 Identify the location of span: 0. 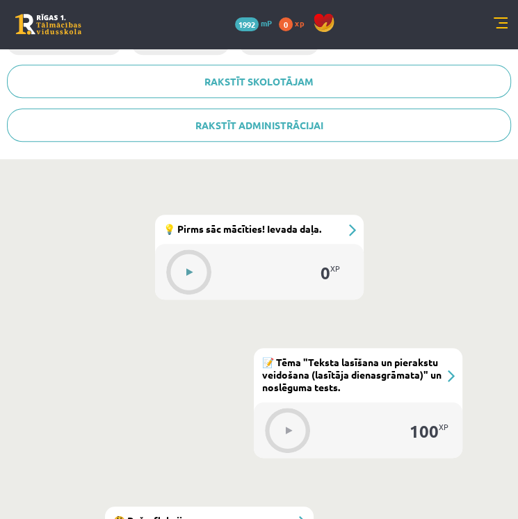
(285, 24).